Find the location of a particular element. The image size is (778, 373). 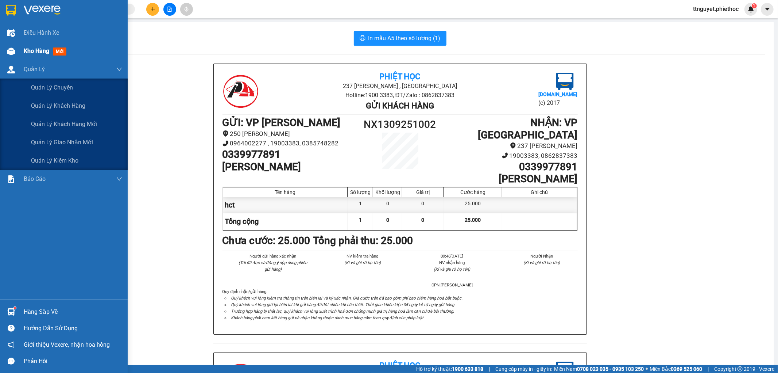

i: (Tôi đã đọc và đồng ý nộp dung phiếu gửi hàng) is located at coordinates (273, 266).